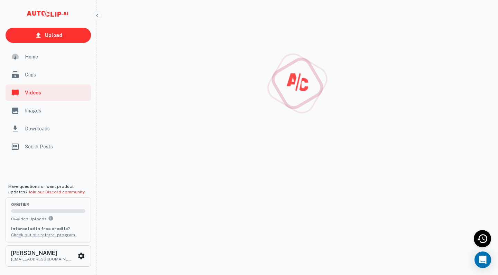  I want to click on p: Upload, so click(54, 35).